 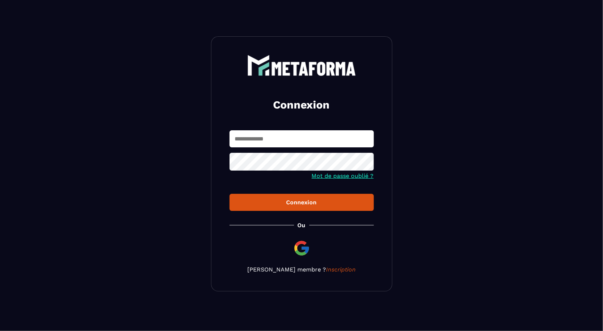 I want to click on img: logo, so click(x=302, y=65).